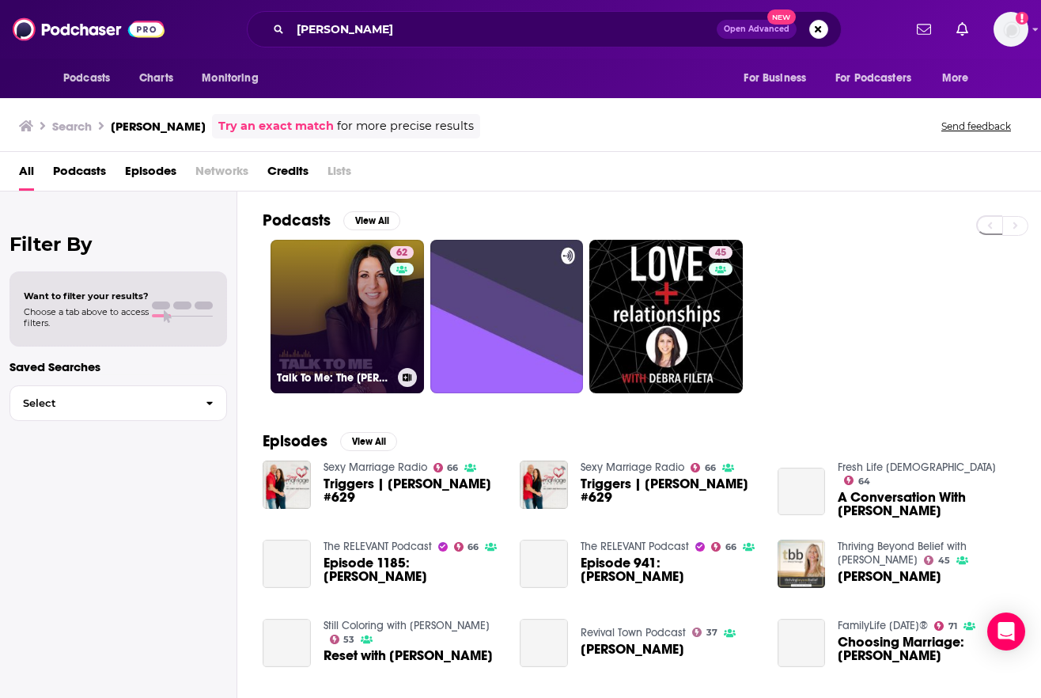 This screenshot has width=1041, height=698. Describe the element at coordinates (89, 29) in the screenshot. I see `a: Podchaser - Follow, Share and Rate Podcasts` at that location.